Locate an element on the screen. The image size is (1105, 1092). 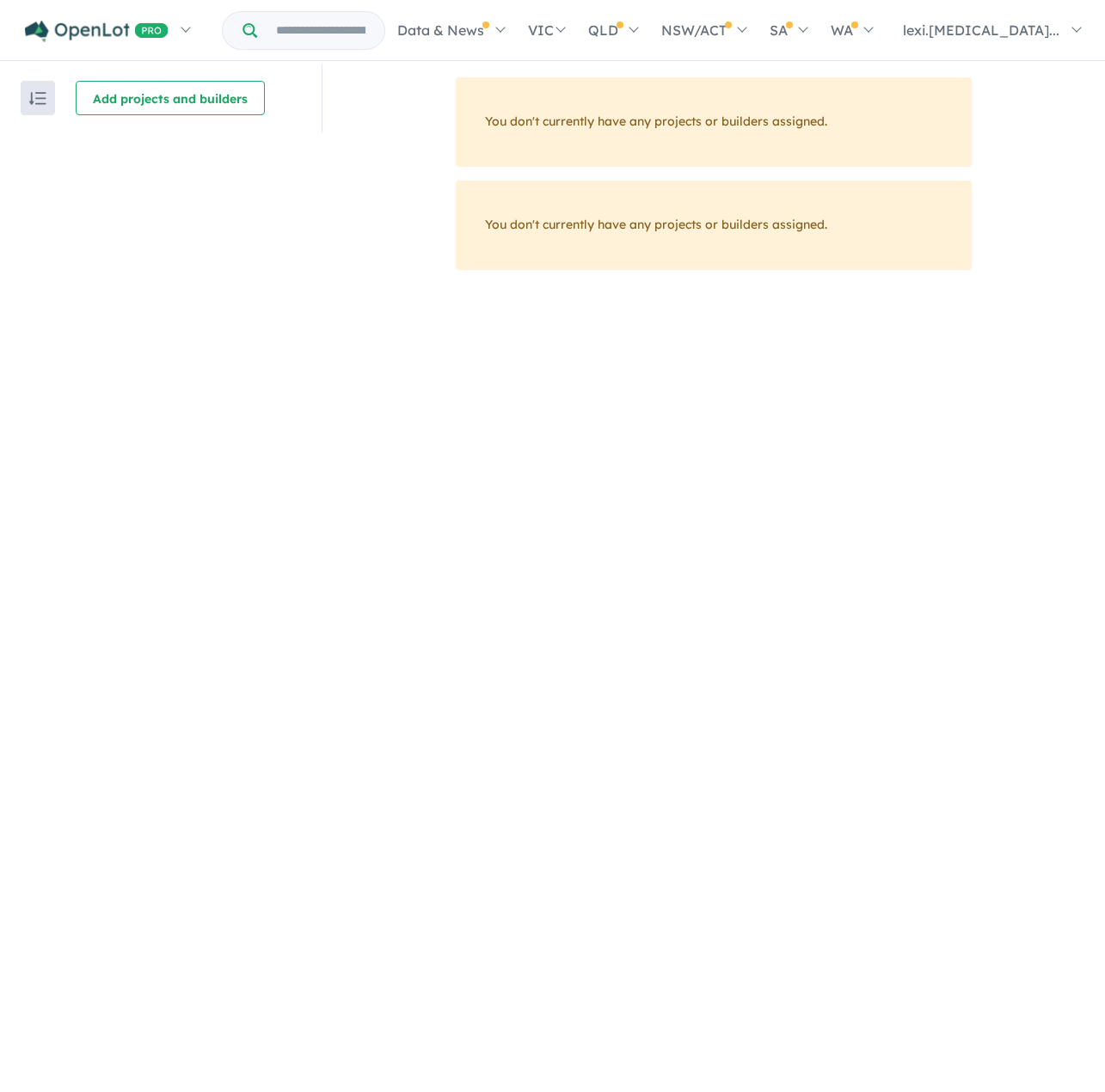
input: Try estate name, suburb, builder or developer is located at coordinates (321, 30).